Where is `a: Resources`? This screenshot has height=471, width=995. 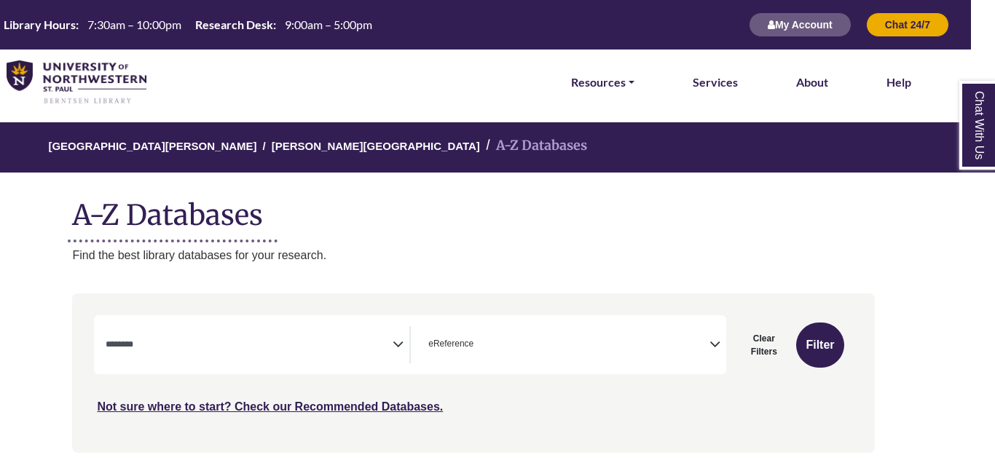 a: Resources is located at coordinates (602, 82).